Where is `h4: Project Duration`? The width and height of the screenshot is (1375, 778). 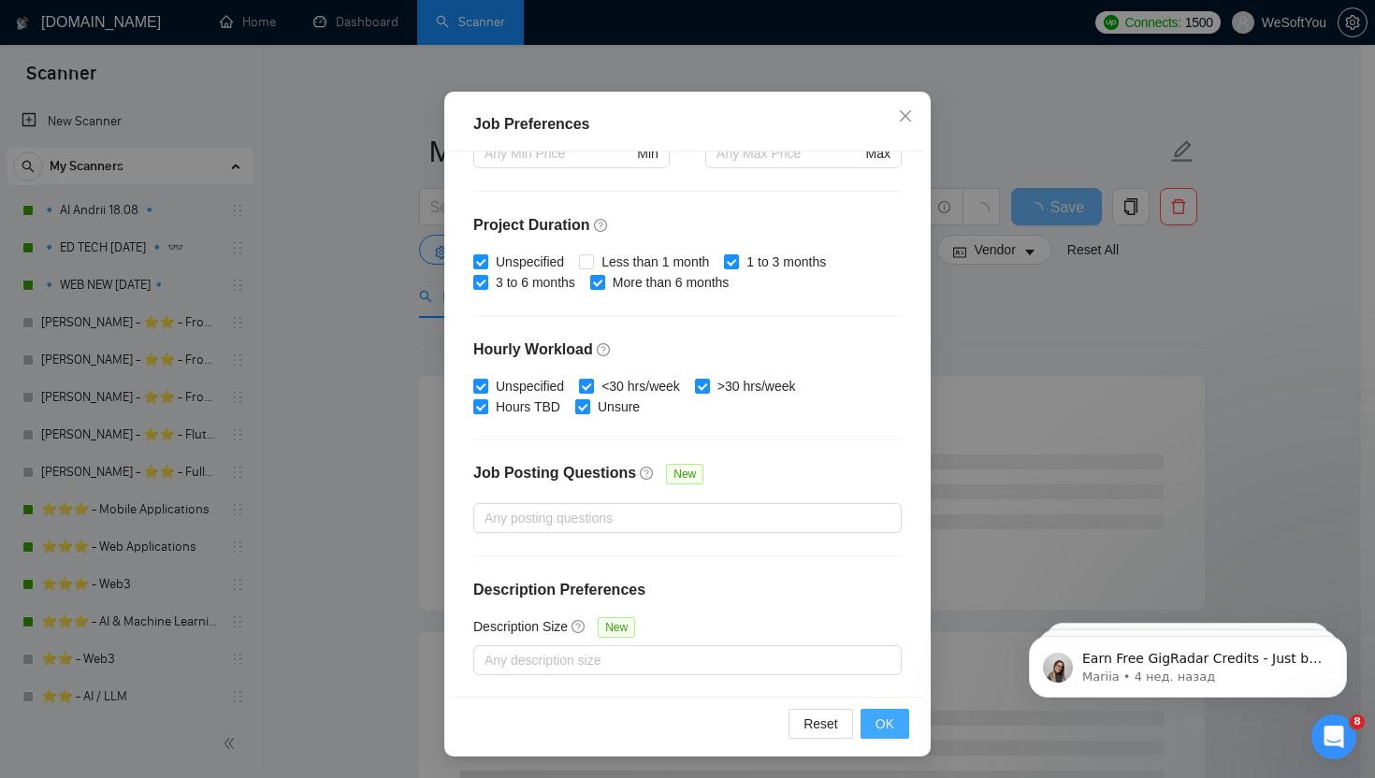
h4: Project Duration is located at coordinates (687, 225).